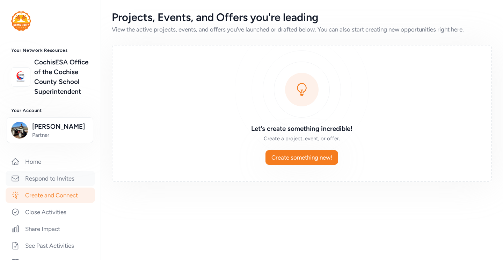 The image size is (503, 260). What do you see at coordinates (302, 17) in the screenshot?
I see `div: Projects, Events, and Offers you're leading` at bounding box center [302, 17].